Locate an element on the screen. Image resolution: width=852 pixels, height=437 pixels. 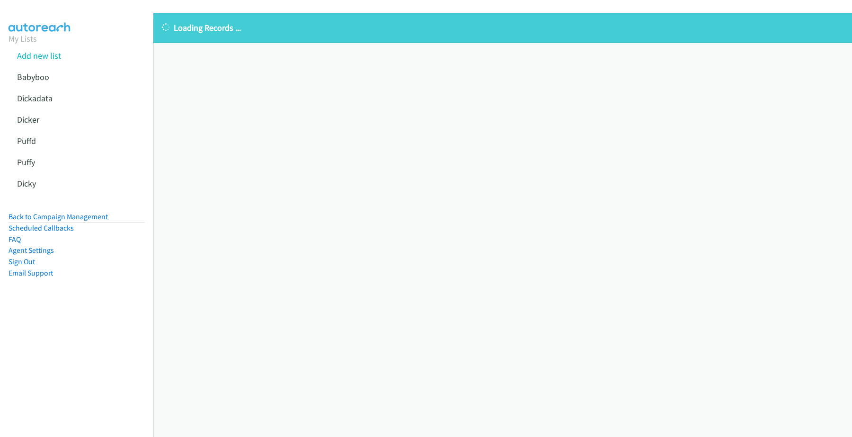
a: Dicker is located at coordinates (28, 119).